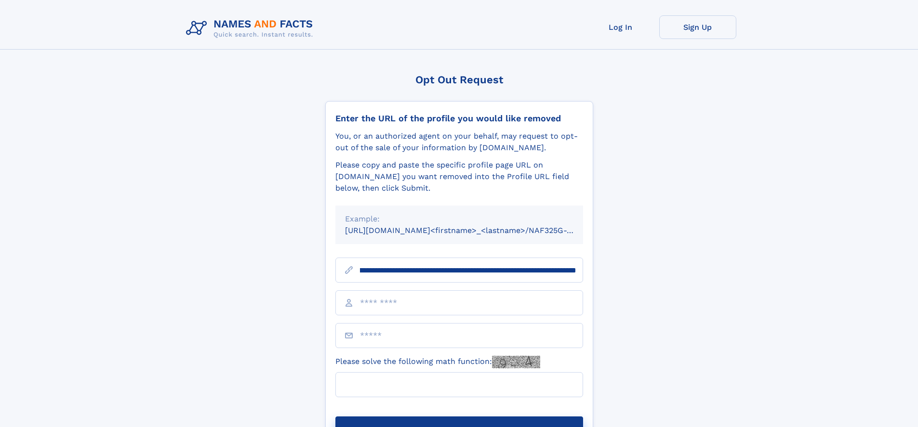  Describe the element at coordinates (438, 362) in the screenshot. I see `label: Please solve the following math function:` at that location.